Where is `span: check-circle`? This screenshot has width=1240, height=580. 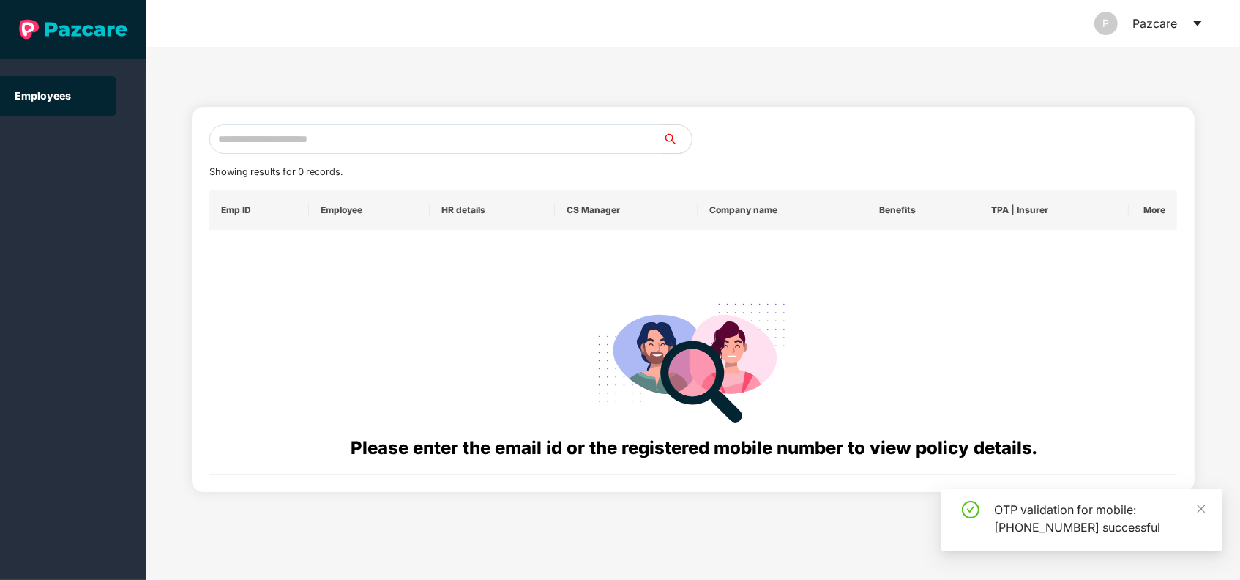
span: check-circle is located at coordinates (970, 509).